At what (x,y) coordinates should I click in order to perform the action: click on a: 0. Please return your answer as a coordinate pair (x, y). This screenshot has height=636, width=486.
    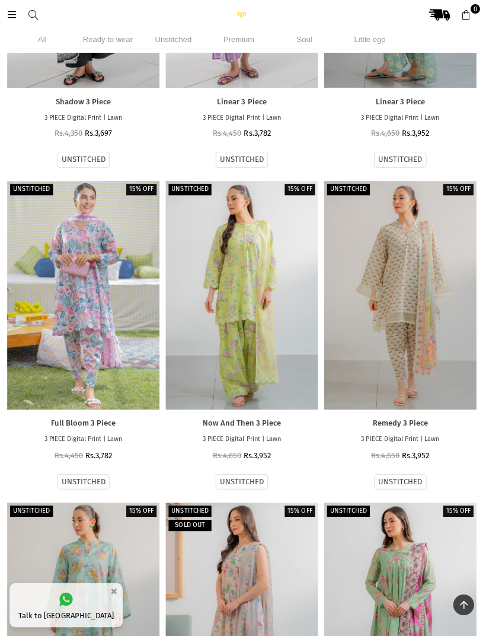
    Looking at the image, I should click on (466, 15).